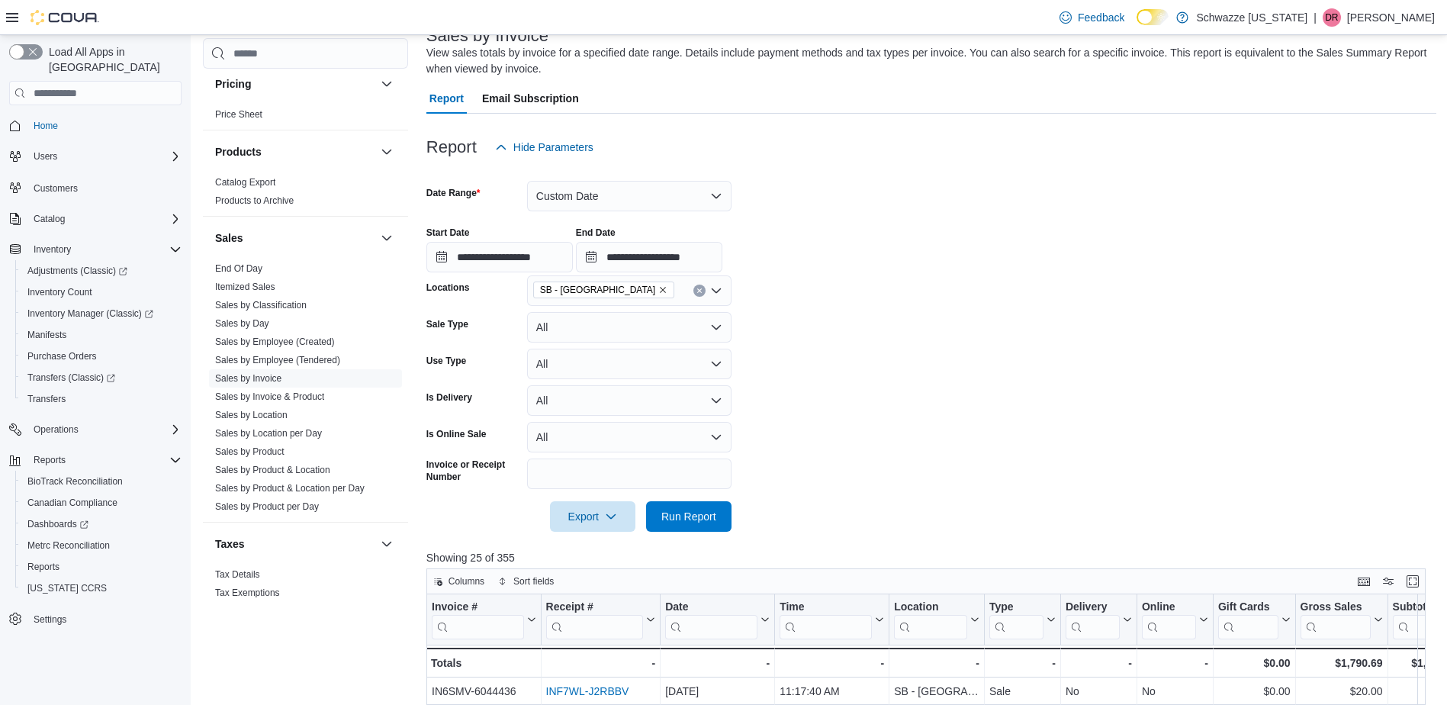 Image resolution: width=1447 pixels, height=705 pixels. What do you see at coordinates (58, 524) in the screenshot?
I see `span: Dashboards` at bounding box center [58, 524].